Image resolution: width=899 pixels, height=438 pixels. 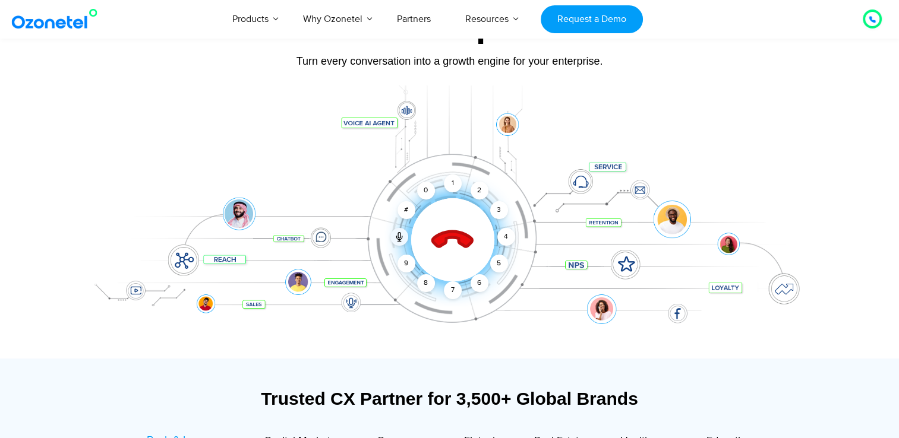 I want to click on div: 1, so click(x=453, y=184).